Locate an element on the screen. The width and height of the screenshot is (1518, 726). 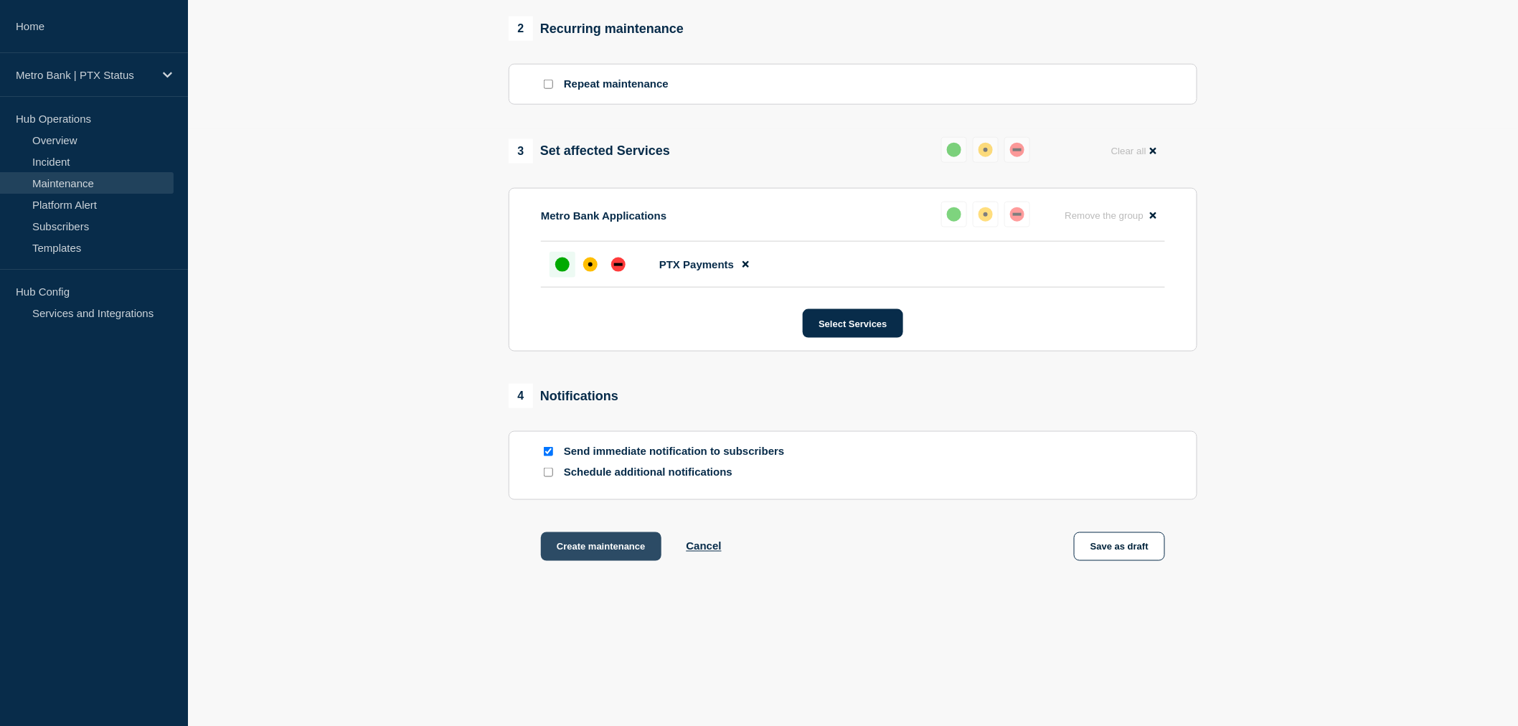
p: Metro Bank | PTX Status is located at coordinates (85, 75).